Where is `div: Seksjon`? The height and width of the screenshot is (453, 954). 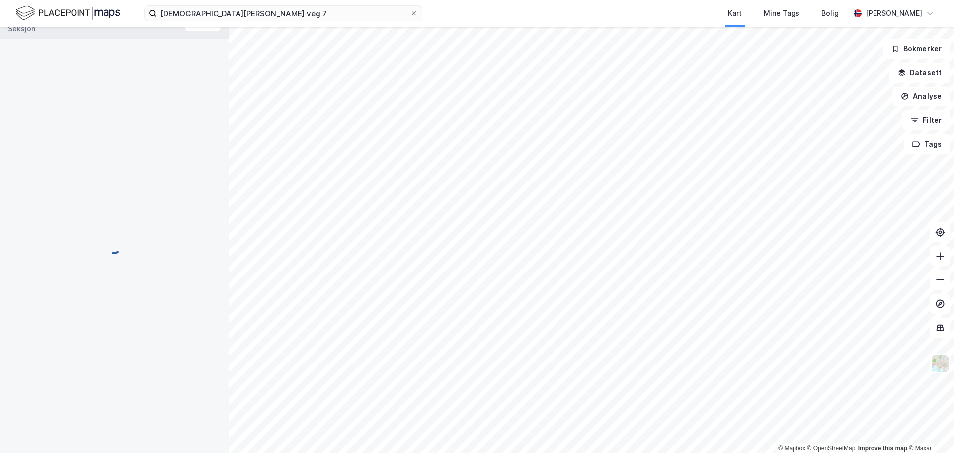 div: Seksjon is located at coordinates (21, 29).